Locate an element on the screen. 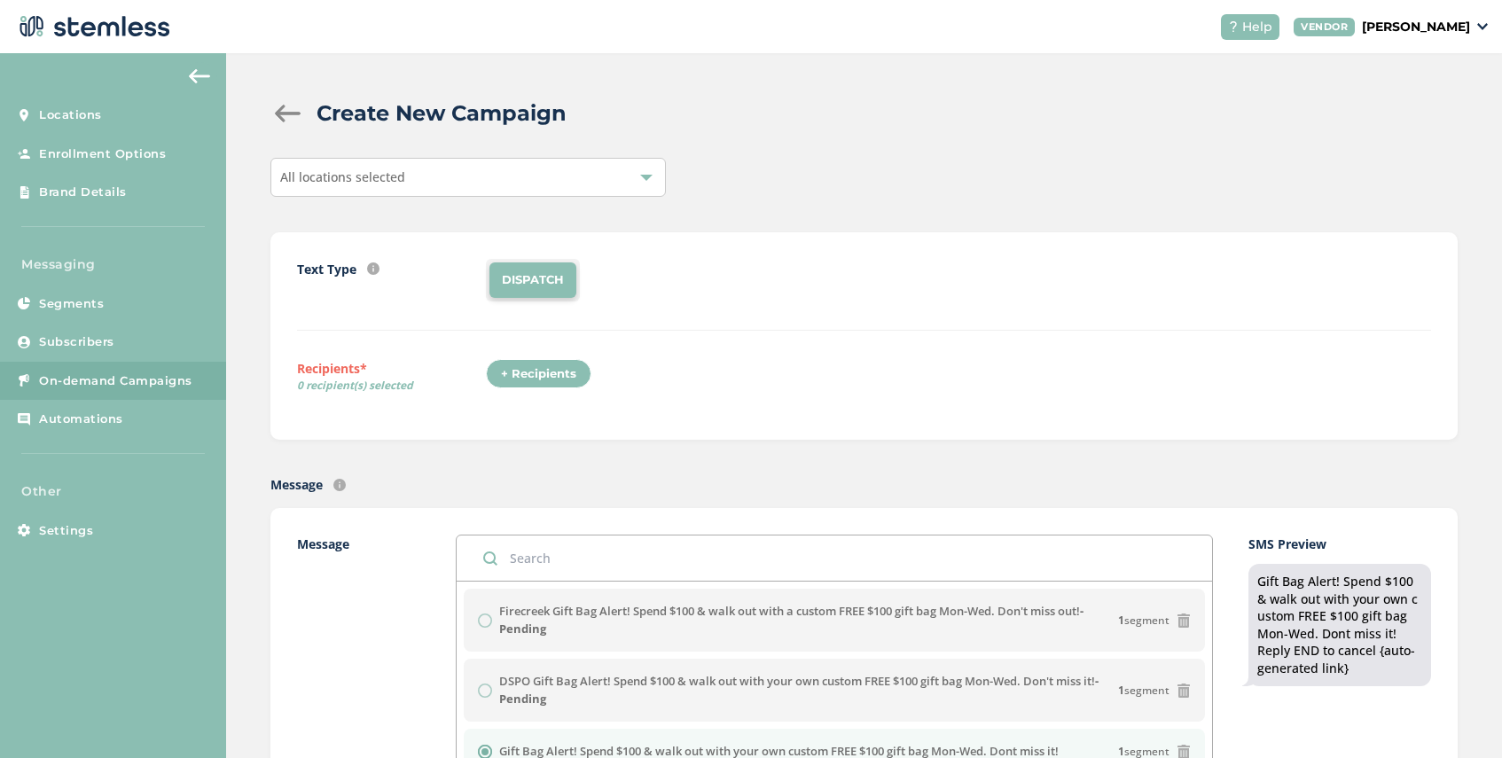  label: SMS Preview is located at coordinates (1340, 544).